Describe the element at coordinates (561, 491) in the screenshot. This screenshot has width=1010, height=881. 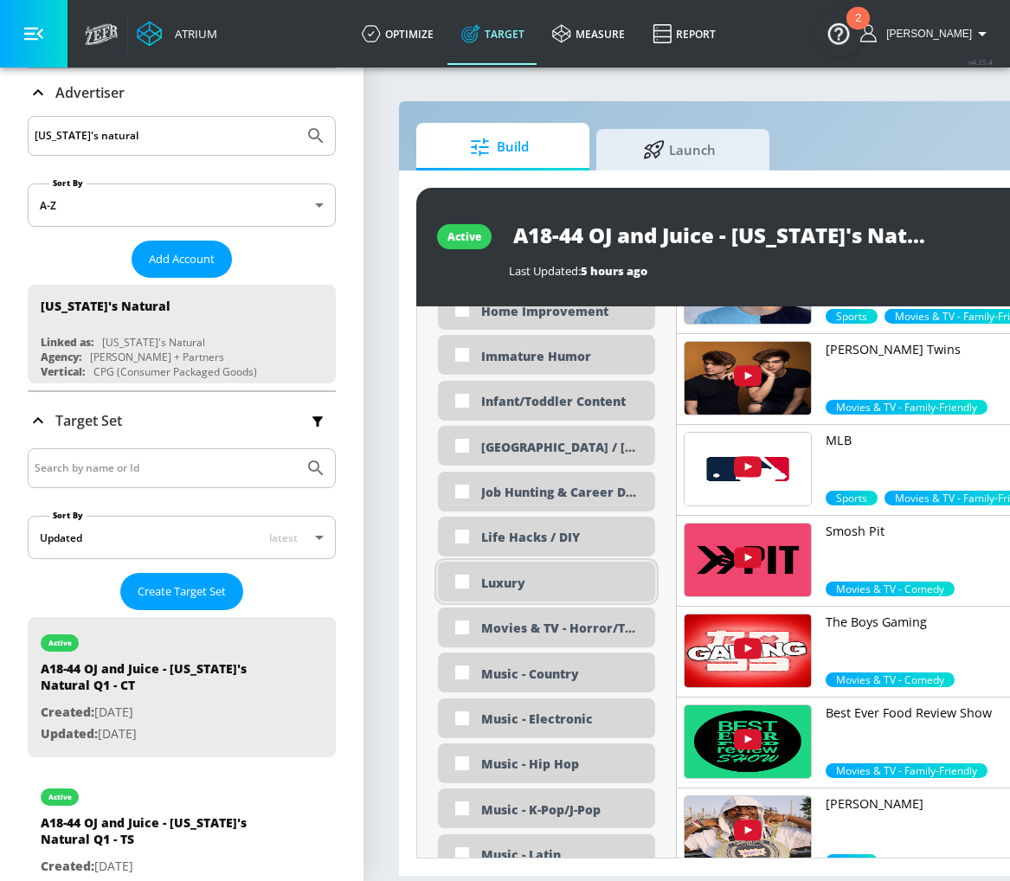
I see `div: Job Hunting & Career Develpment` at that location.